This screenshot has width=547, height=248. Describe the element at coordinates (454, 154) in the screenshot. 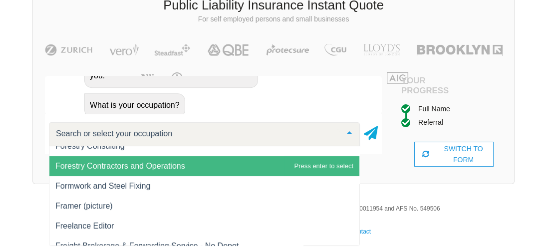

I see `div: SWITCH TO FORM` at that location.